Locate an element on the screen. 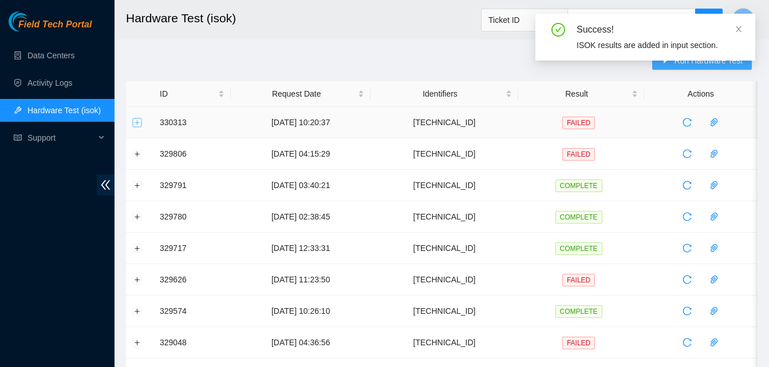  span: check-circle is located at coordinates (558, 30).